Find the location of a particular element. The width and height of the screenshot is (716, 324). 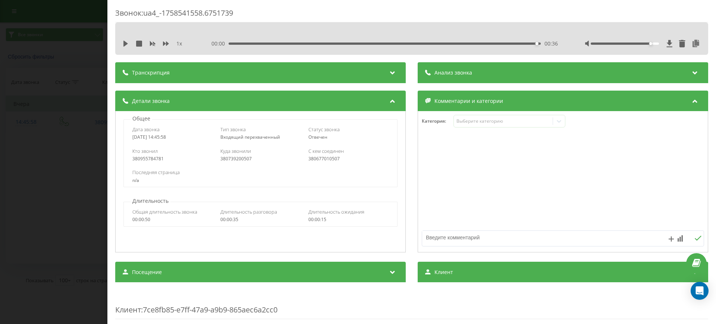

span: Посещение is located at coordinates (147, 272).